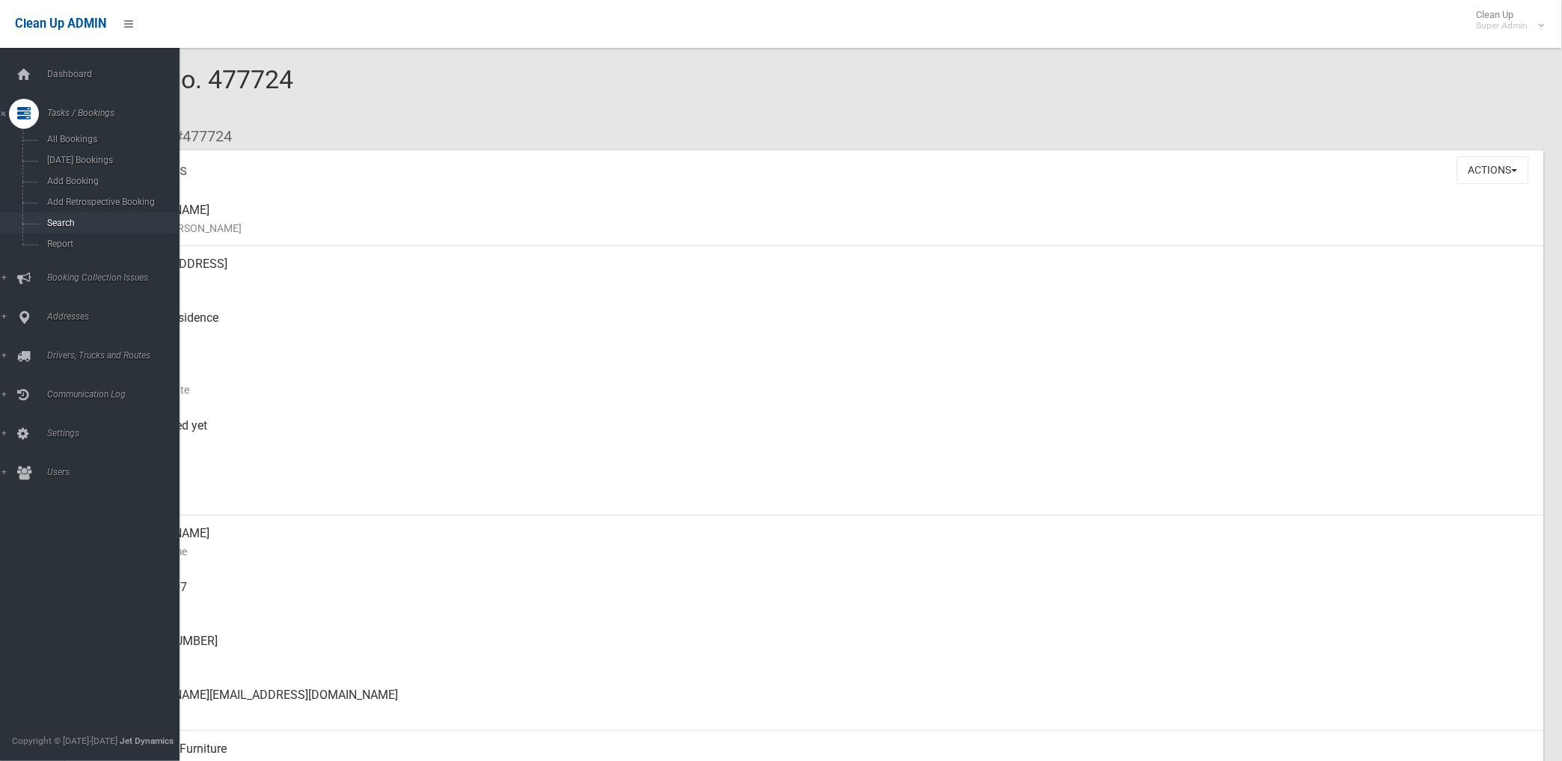 Image resolution: width=1562 pixels, height=761 pixels. What do you see at coordinates (117, 433) in the screenshot?
I see `span: Settings` at bounding box center [117, 433].